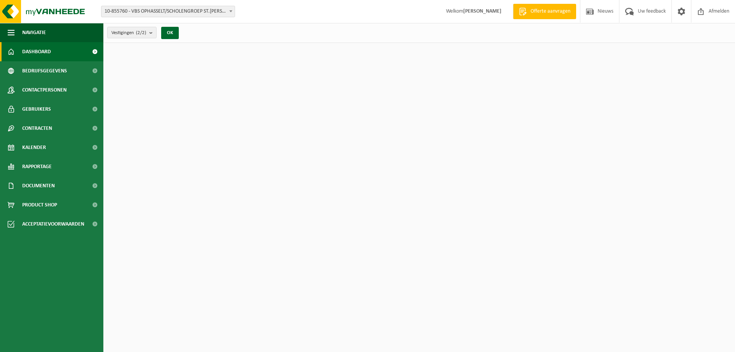 The width and height of the screenshot is (735, 352). Describe the element at coordinates (545, 11) in the screenshot. I see `a: Offerte aanvragen` at that location.